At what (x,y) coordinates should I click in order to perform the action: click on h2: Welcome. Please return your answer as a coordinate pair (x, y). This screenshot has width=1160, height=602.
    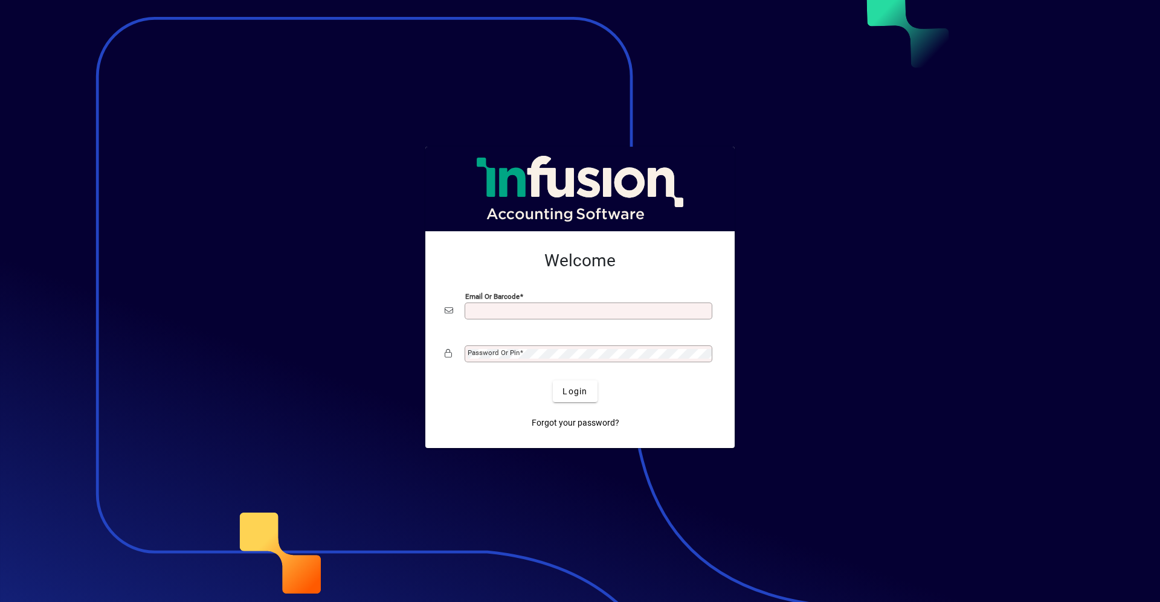
    Looking at the image, I should click on (580, 261).